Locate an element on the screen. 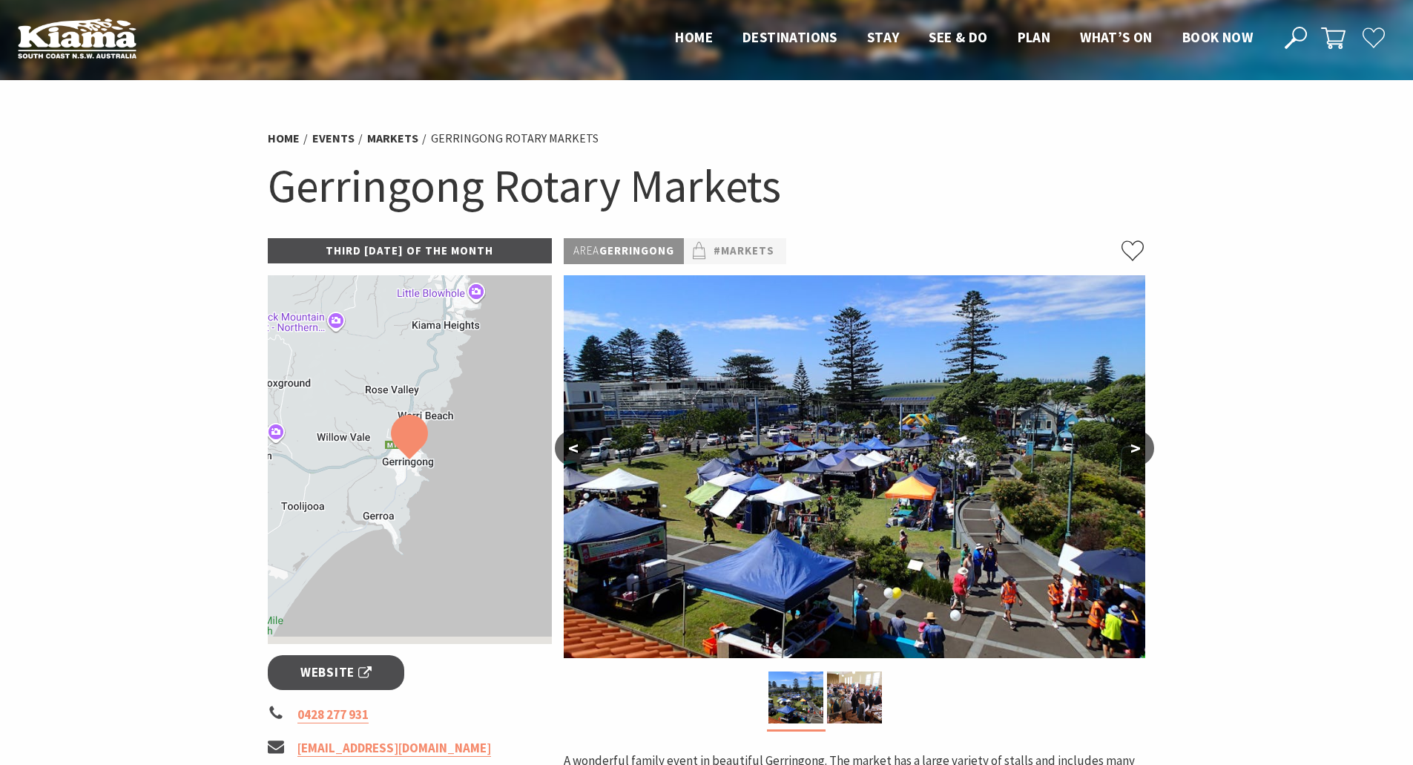  nav: Main Menu is located at coordinates (963, 38).